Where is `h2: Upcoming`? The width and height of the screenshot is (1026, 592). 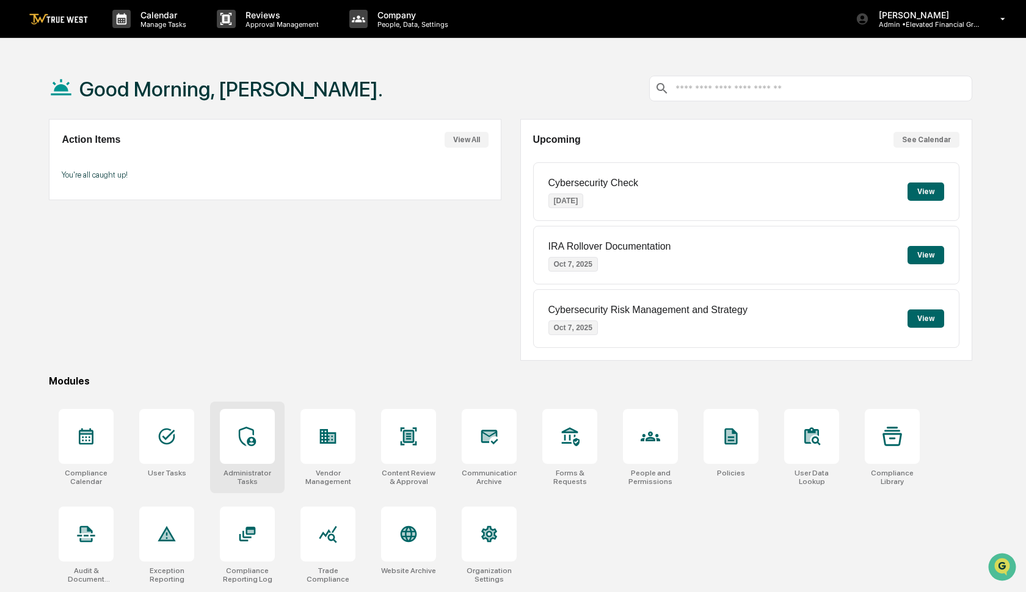
h2: Upcoming is located at coordinates (557, 140).